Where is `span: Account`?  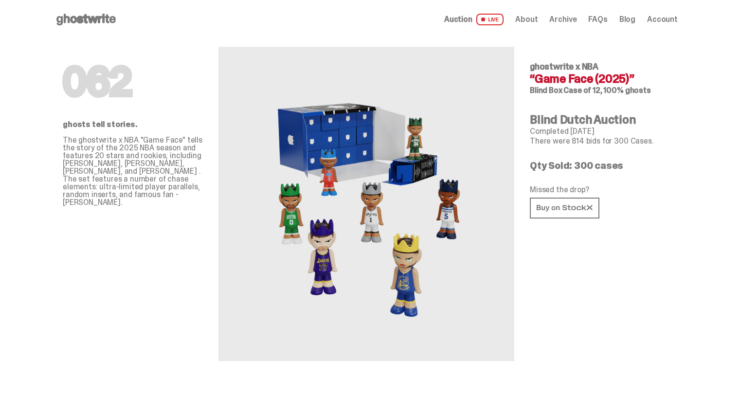
span: Account is located at coordinates (662, 19).